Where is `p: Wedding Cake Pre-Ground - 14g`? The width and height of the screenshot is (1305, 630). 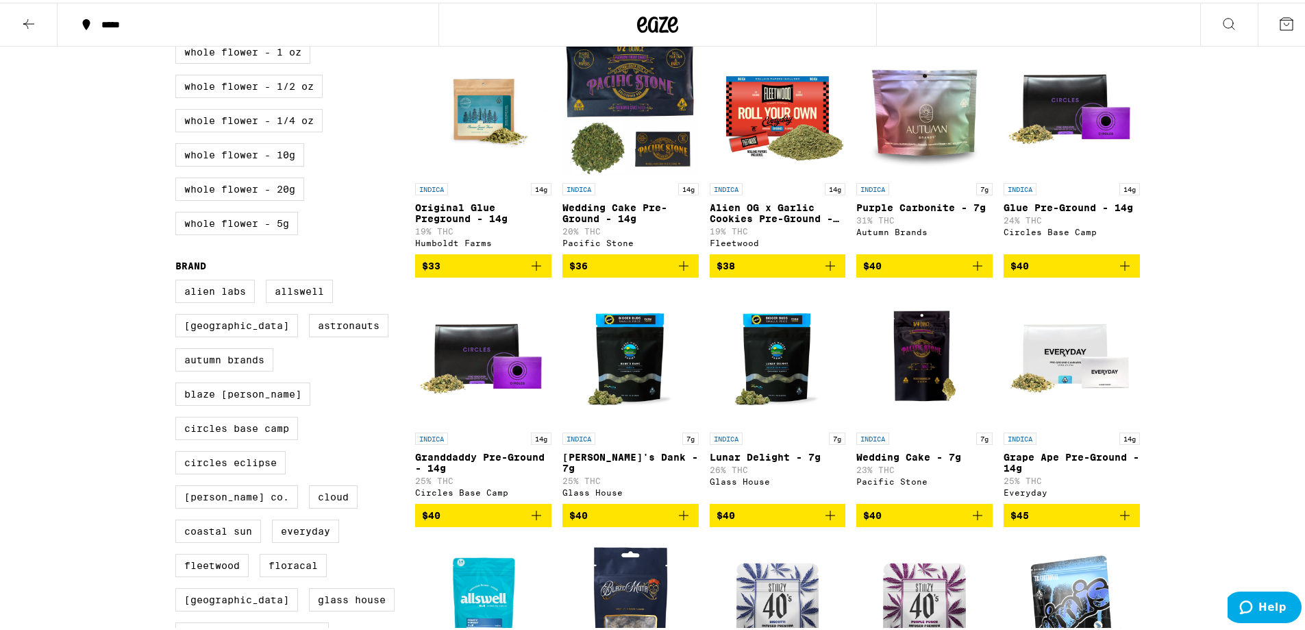 p: Wedding Cake Pre-Ground - 14g is located at coordinates (630, 210).